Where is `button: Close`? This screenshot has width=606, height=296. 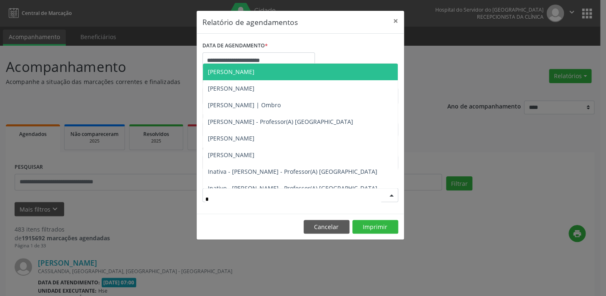
button: Close is located at coordinates (395, 21).